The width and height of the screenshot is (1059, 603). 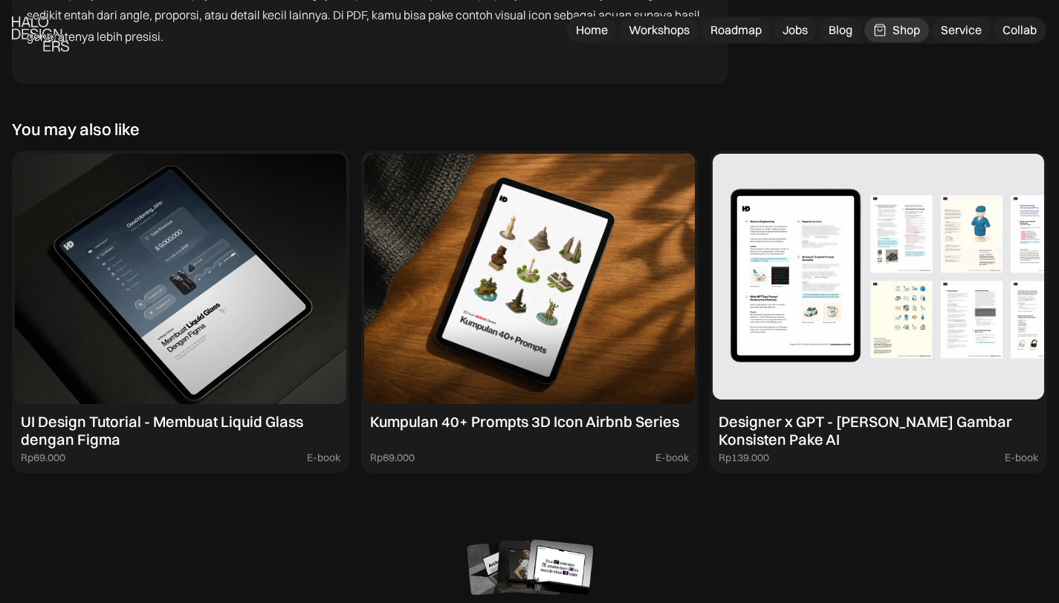 What do you see at coordinates (1019, 30) in the screenshot?
I see `div: Collab` at bounding box center [1019, 30].